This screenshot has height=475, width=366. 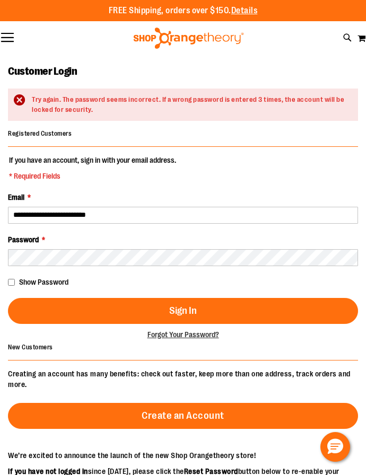 What do you see at coordinates (183, 456) in the screenshot?
I see `p: We’re excited to announce the launch of the new Shop Orangetheory store!` at bounding box center [183, 456].